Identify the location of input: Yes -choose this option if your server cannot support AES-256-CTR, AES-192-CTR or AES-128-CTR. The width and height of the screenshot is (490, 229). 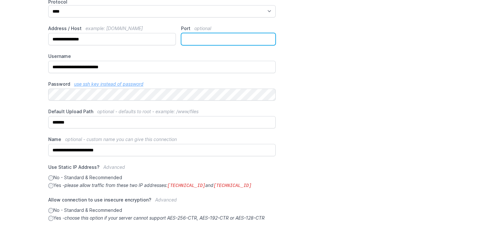
(51, 219).